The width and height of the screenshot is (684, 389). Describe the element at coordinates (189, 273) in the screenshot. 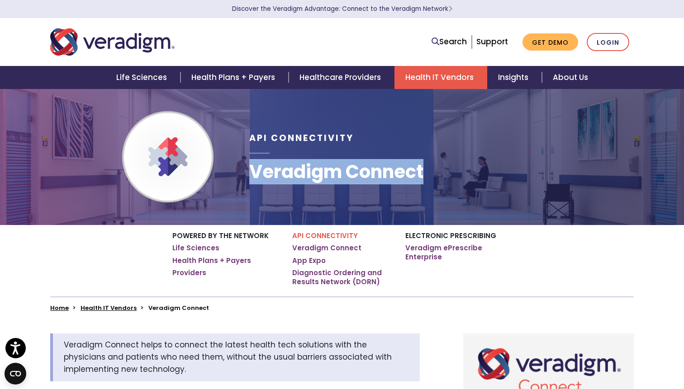

I see `a: Providers` at that location.